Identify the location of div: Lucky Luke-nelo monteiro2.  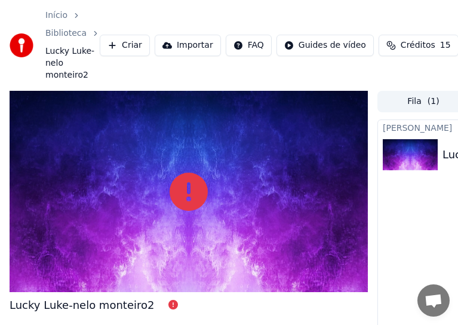
(82, 305).